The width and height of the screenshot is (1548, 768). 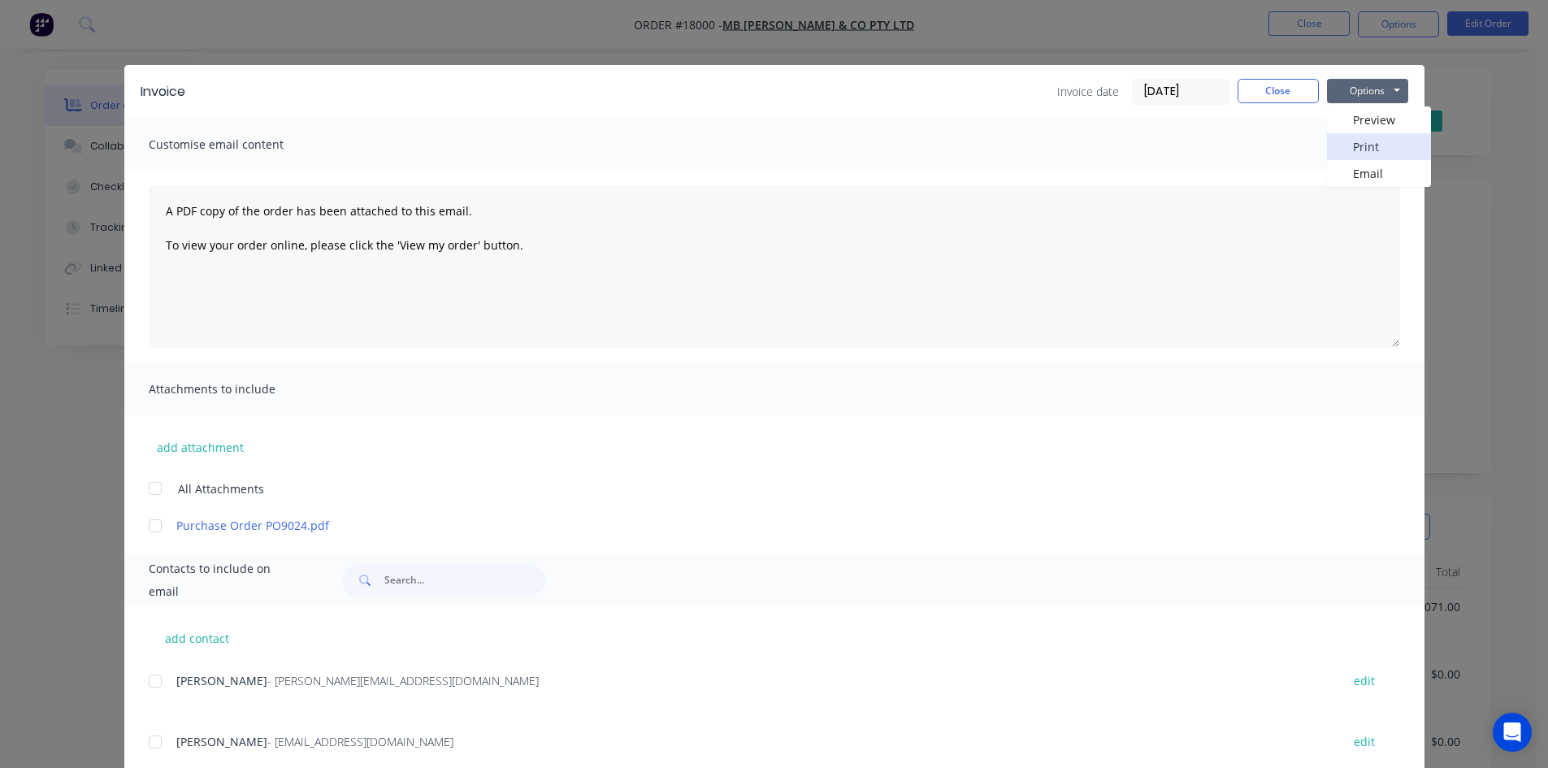 What do you see at coordinates (1379, 146) in the screenshot?
I see `button: Print` at bounding box center [1379, 146].